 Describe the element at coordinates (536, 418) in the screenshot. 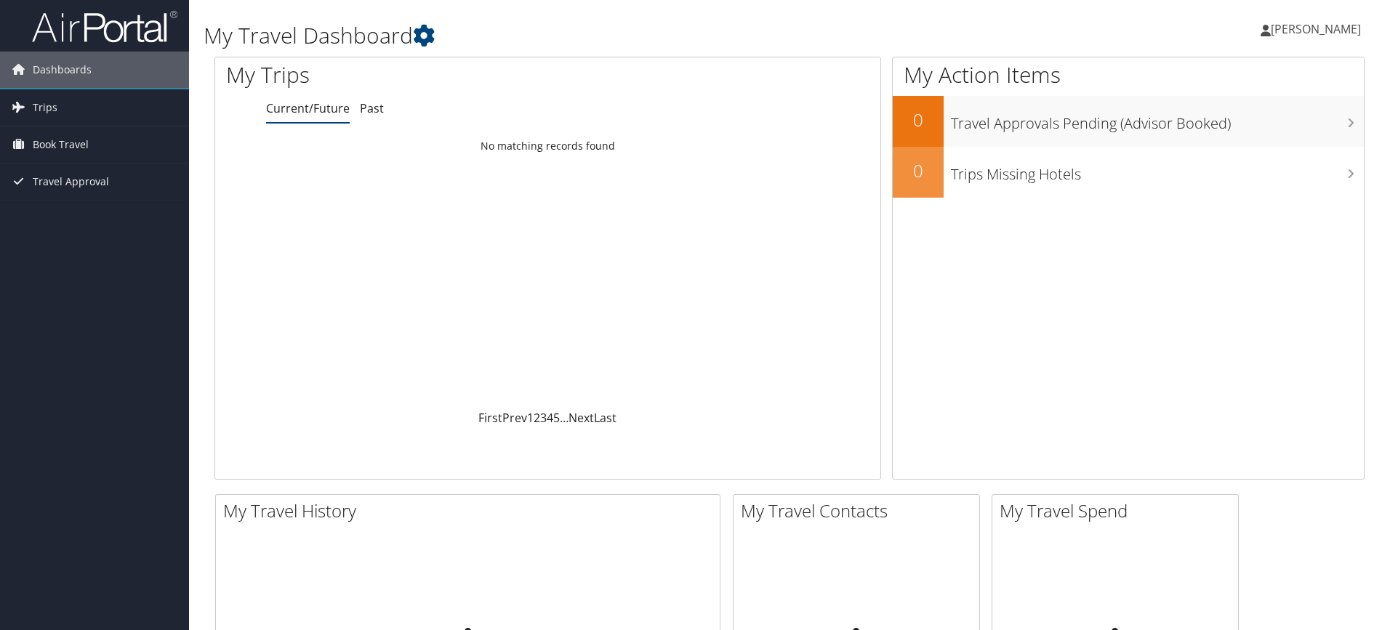

I see `a: 2` at that location.